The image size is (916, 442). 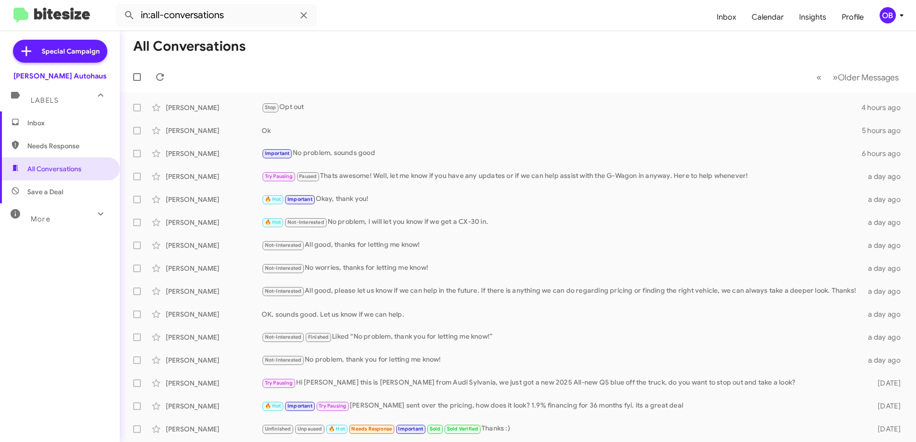 What do you see at coordinates (562, 176) in the screenshot?
I see `div: Thats awesome! Well, let me know if you have any updates or if we can help assist with the G-Wago...` at bounding box center [562, 176].